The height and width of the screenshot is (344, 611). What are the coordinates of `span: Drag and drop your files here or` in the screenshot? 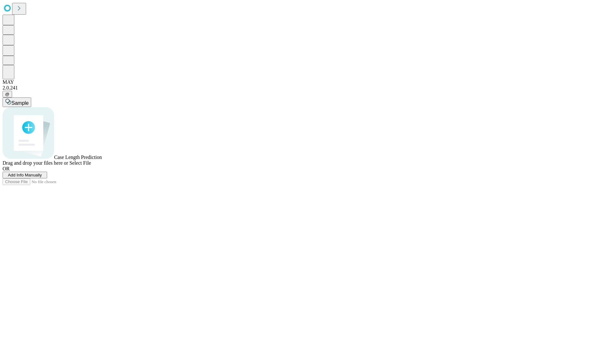 It's located at (35, 163).